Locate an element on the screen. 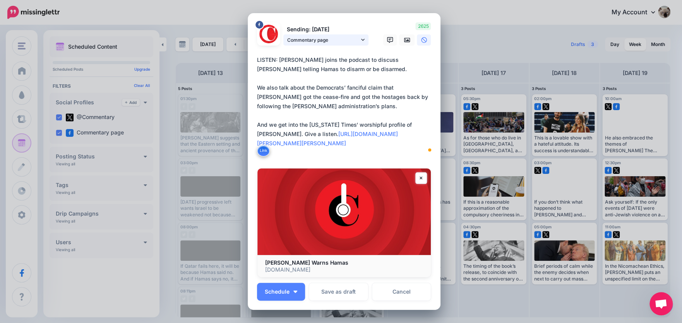 The height and width of the screenshot is (323, 682). a: Commentary page is located at coordinates (326, 40).